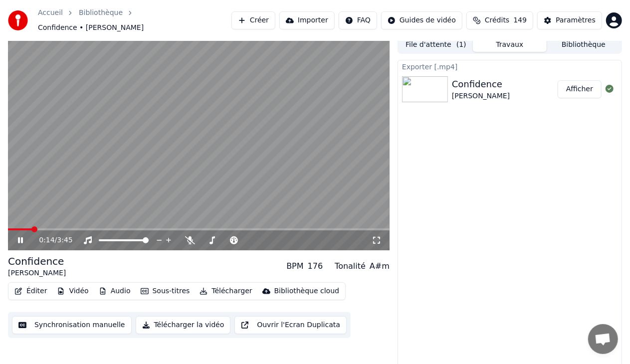 This screenshot has width=630, height=364. Describe the element at coordinates (603, 339) in the screenshot. I see `div: Ouvrir le chat` at that location.